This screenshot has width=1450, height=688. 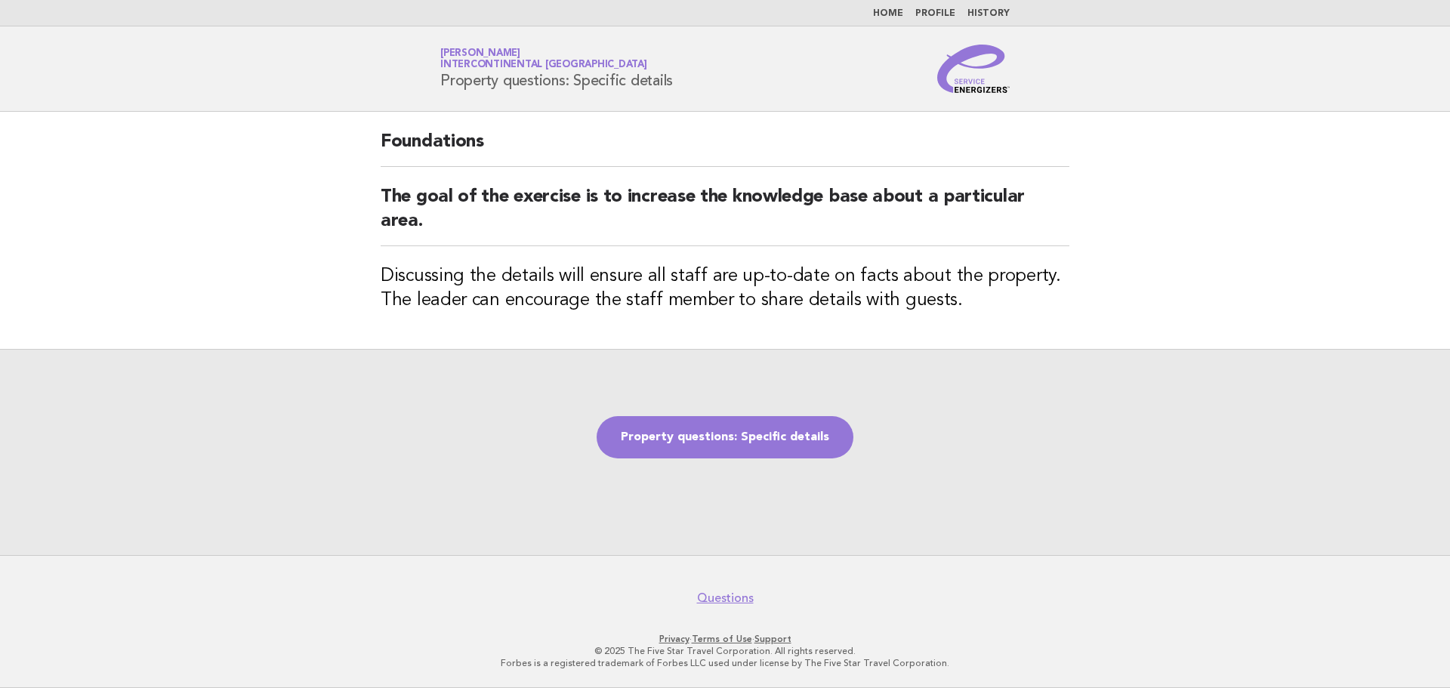 What do you see at coordinates (974, 69) in the screenshot?
I see `img: Service Energizers` at bounding box center [974, 69].